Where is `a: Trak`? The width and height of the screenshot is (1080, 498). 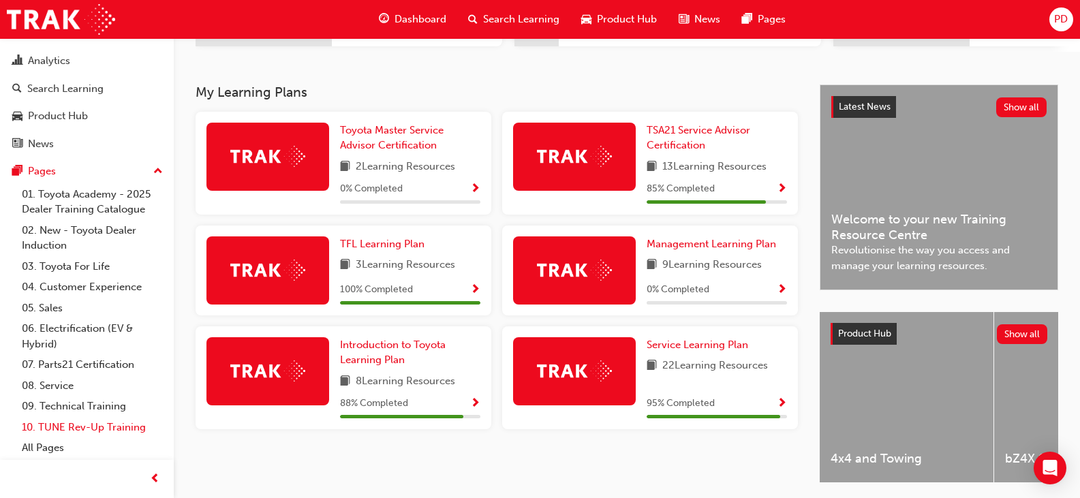
a: Trak is located at coordinates (61, 19).